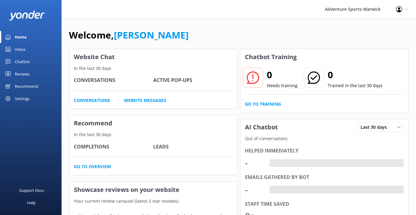  Describe the element at coordinates (263, 104) in the screenshot. I see `a: Go to Training` at that location.